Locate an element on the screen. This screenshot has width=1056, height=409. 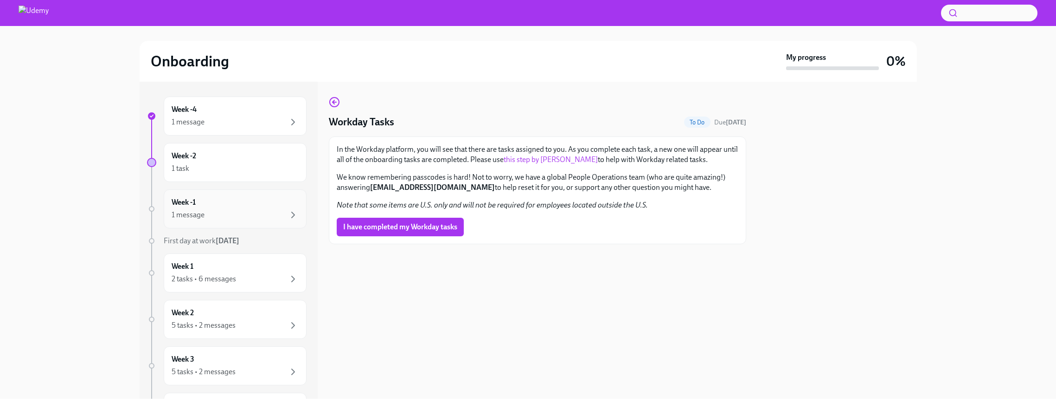
h6: Week -2 is located at coordinates (184, 156).